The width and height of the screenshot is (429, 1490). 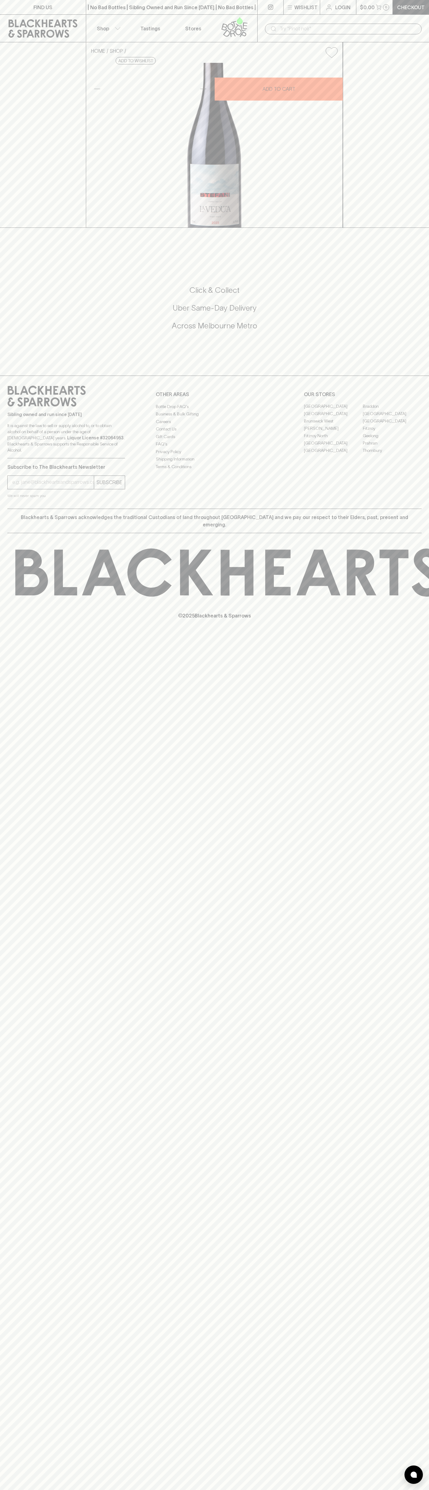 What do you see at coordinates (66, 496) in the screenshot?
I see `p: We will never spam you` at bounding box center [66, 496].